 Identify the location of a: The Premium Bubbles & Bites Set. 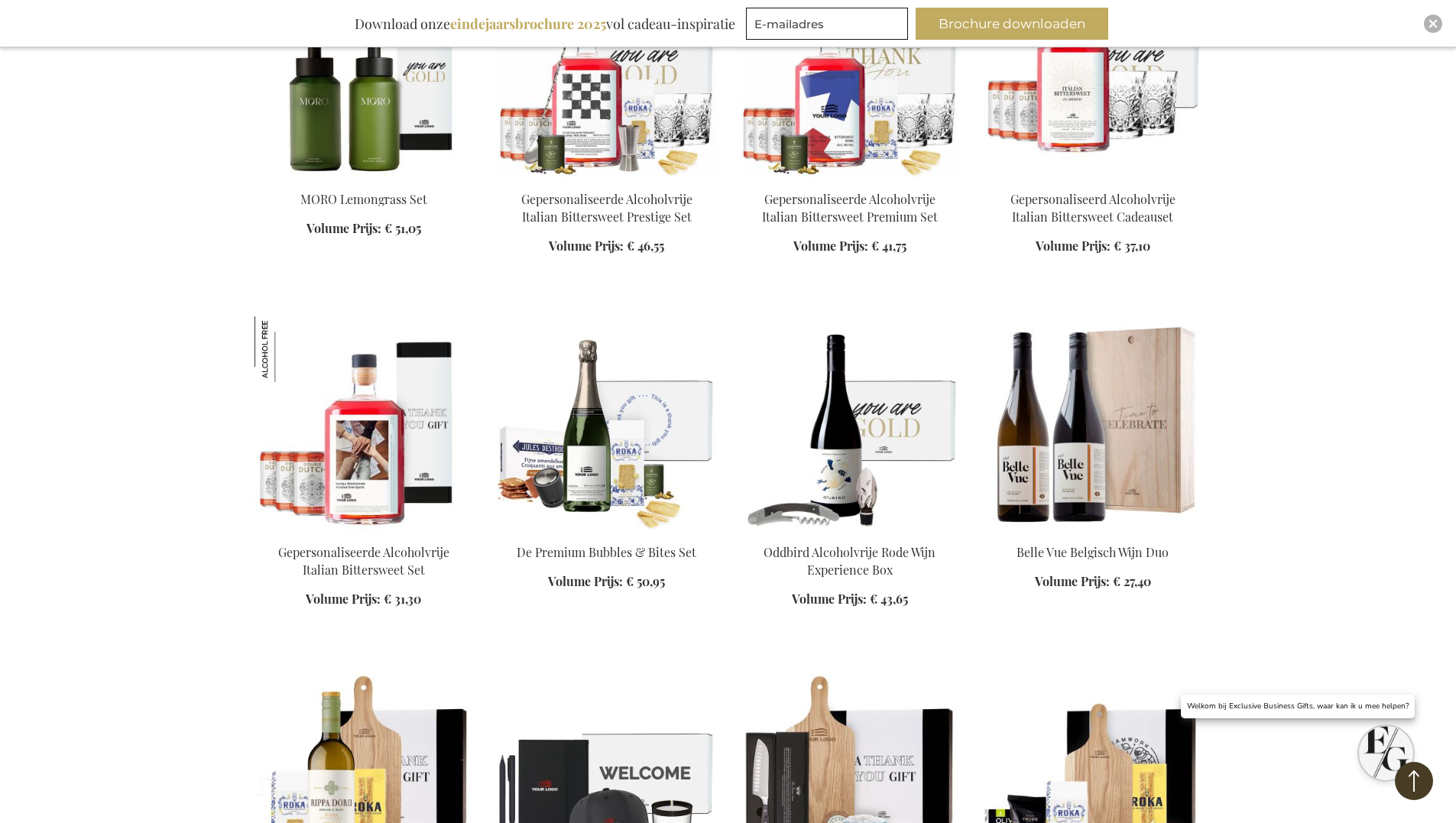
(607, 531).